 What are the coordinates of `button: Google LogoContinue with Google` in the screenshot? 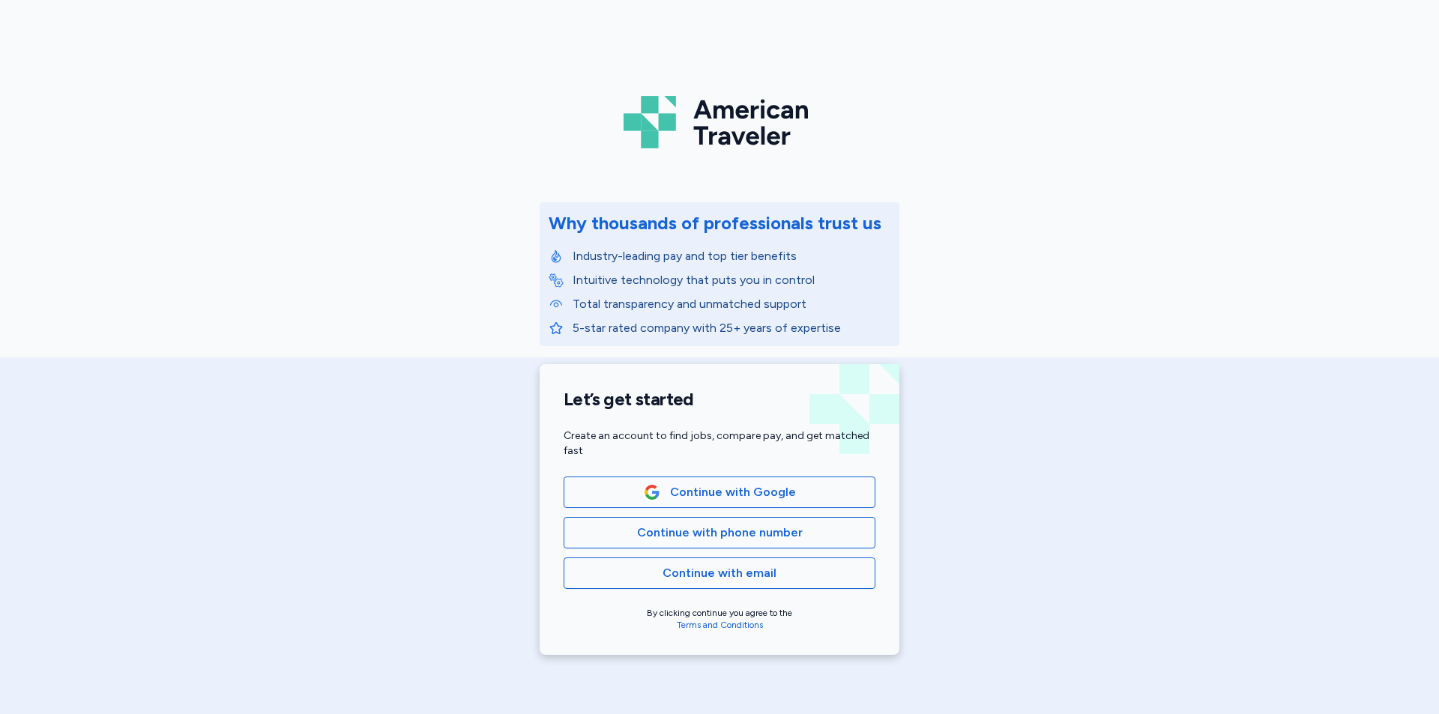 It's located at (719, 492).